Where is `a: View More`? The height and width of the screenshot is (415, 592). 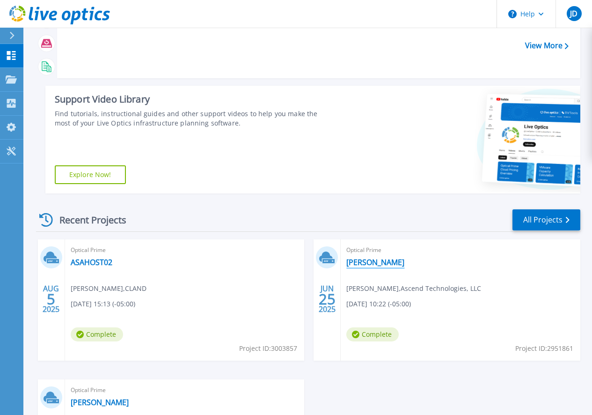 a: View More is located at coordinates (547, 45).